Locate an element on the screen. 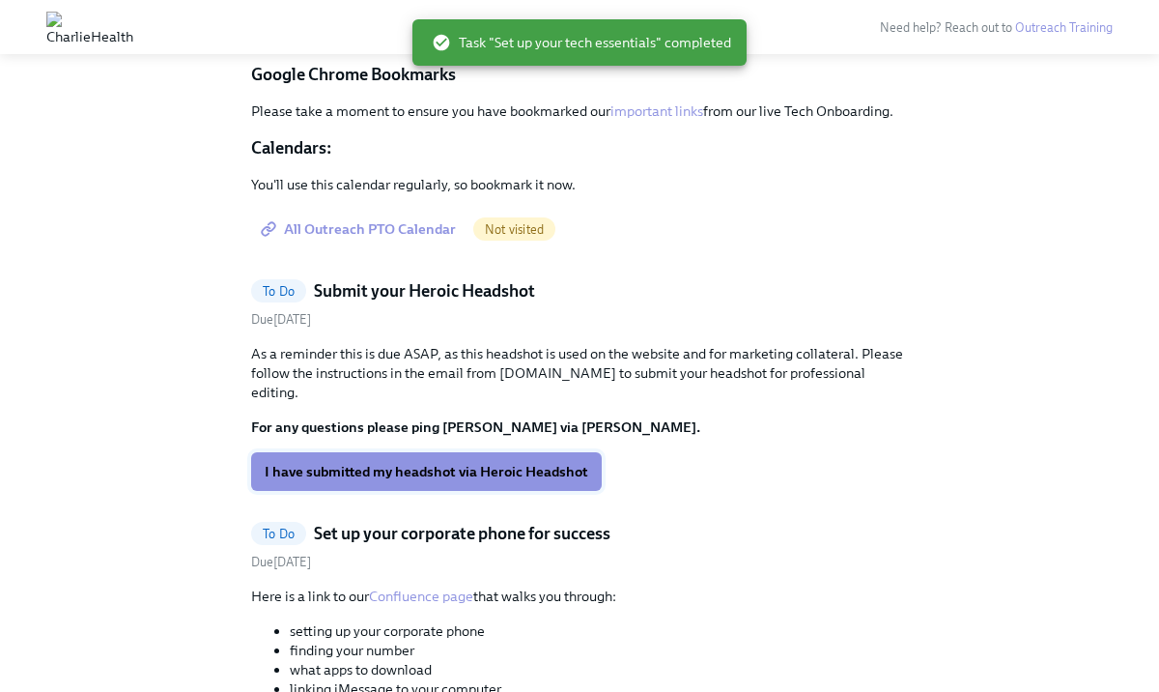 This screenshot has width=1159, height=692. button: I have submitted my headshot via Heroic Headshot is located at coordinates (426, 471).